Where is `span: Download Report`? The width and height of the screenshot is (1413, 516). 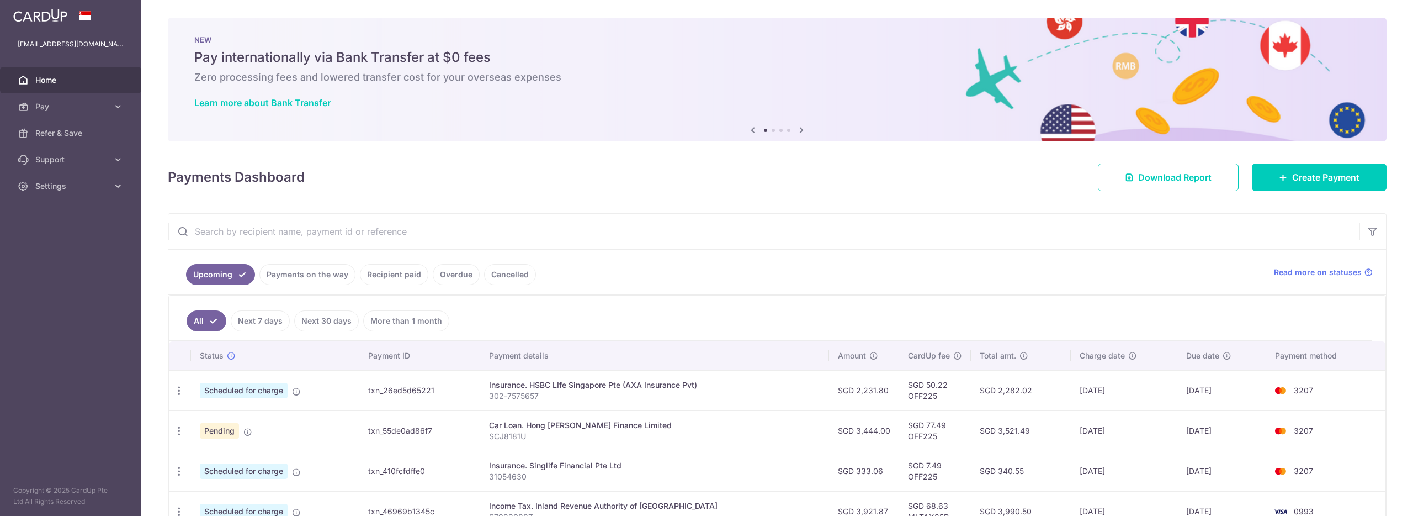 span: Download Report is located at coordinates (1175, 177).